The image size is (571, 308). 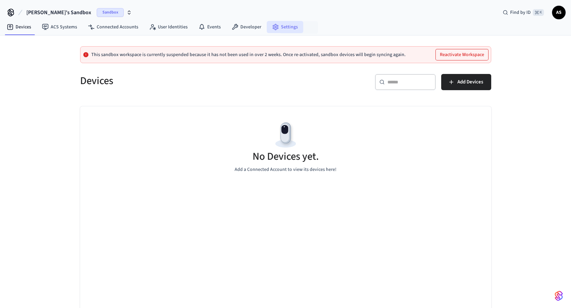 What do you see at coordinates (59, 27) in the screenshot?
I see `a: ACS Systems` at bounding box center [59, 27].